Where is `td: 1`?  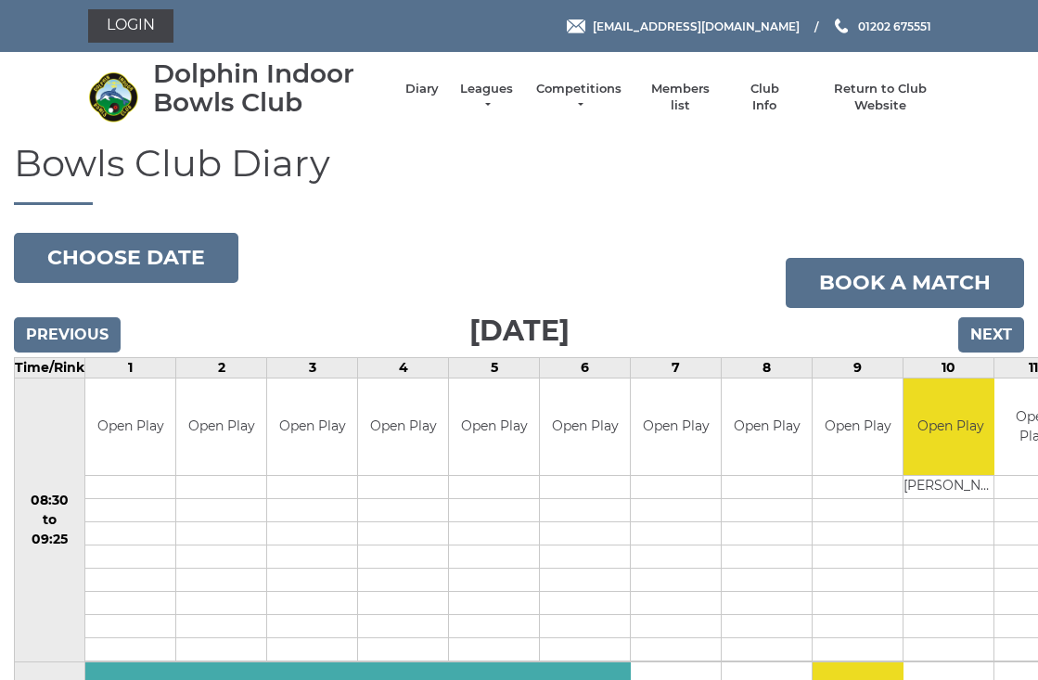 td: 1 is located at coordinates (131, 368).